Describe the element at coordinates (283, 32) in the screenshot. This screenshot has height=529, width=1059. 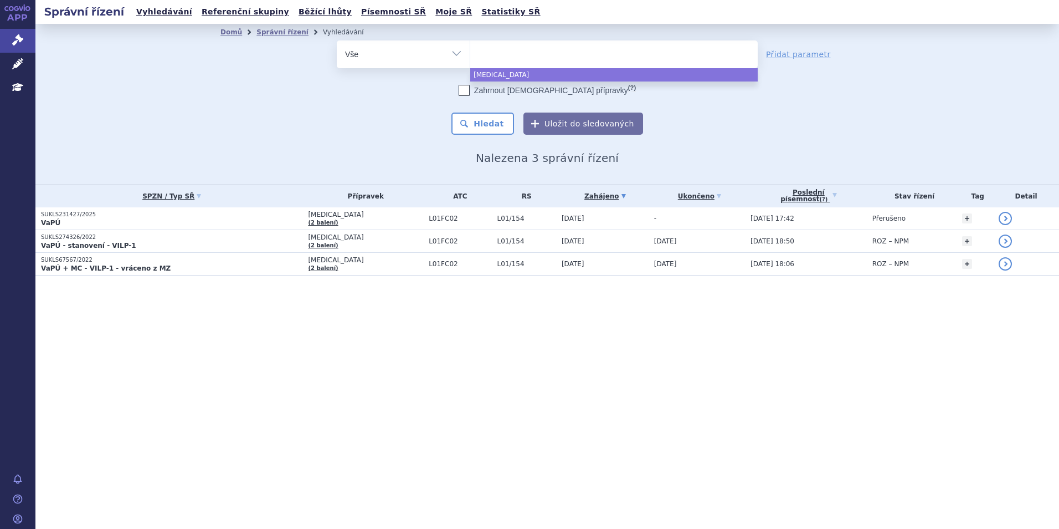
I see `a: Správní řízení` at that location.